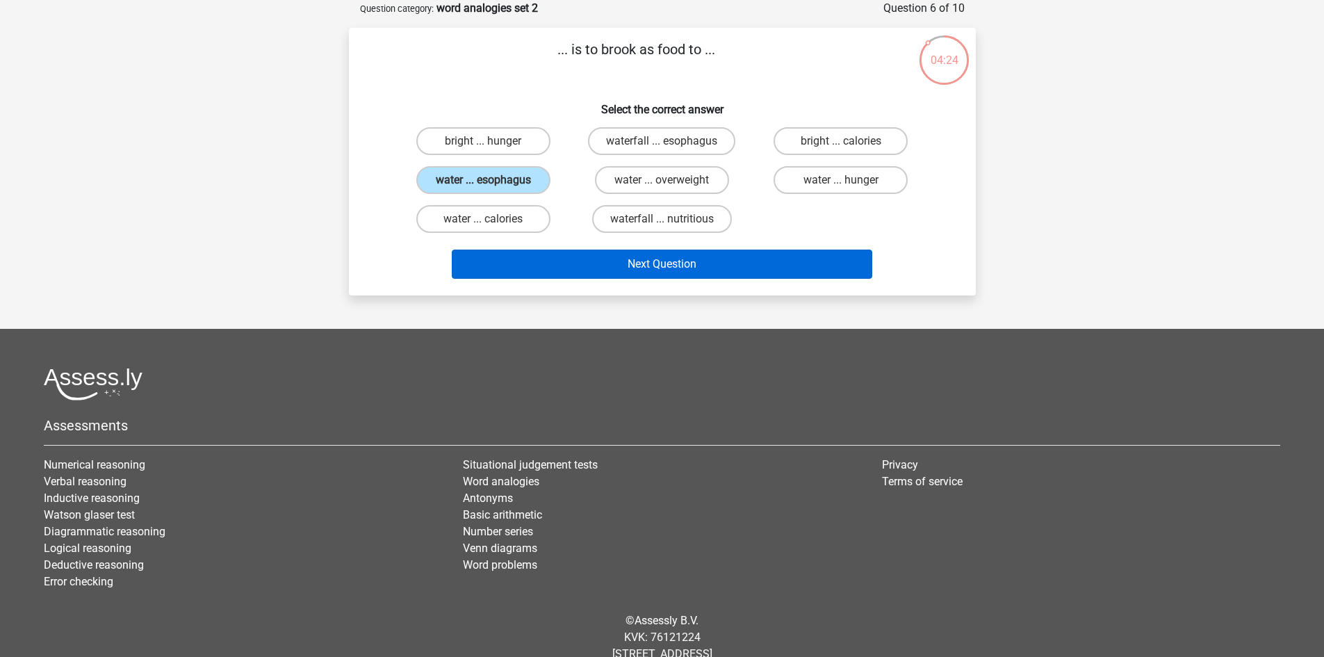 The image size is (1324, 657). What do you see at coordinates (662, 425) in the screenshot?
I see `h5: Assessments` at bounding box center [662, 425].